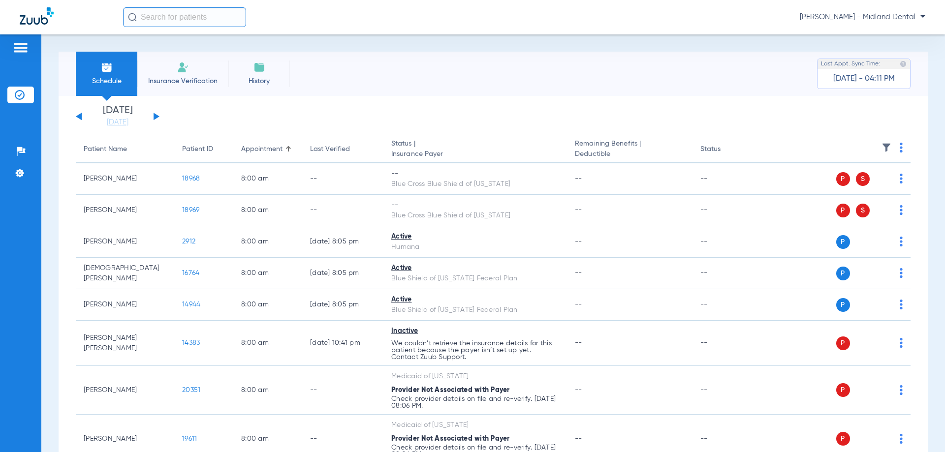 Image resolution: width=945 pixels, height=452 pixels. What do you see at coordinates (36, 16) in the screenshot?
I see `img: Zuub Logo` at bounding box center [36, 16].